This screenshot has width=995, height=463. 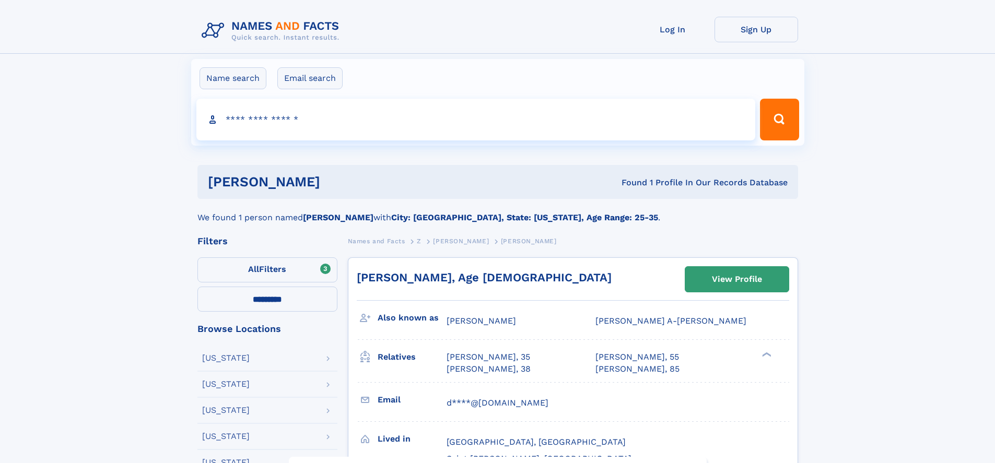 What do you see at coordinates (412, 439) in the screenshot?
I see `h3: Lived in` at bounding box center [412, 439].